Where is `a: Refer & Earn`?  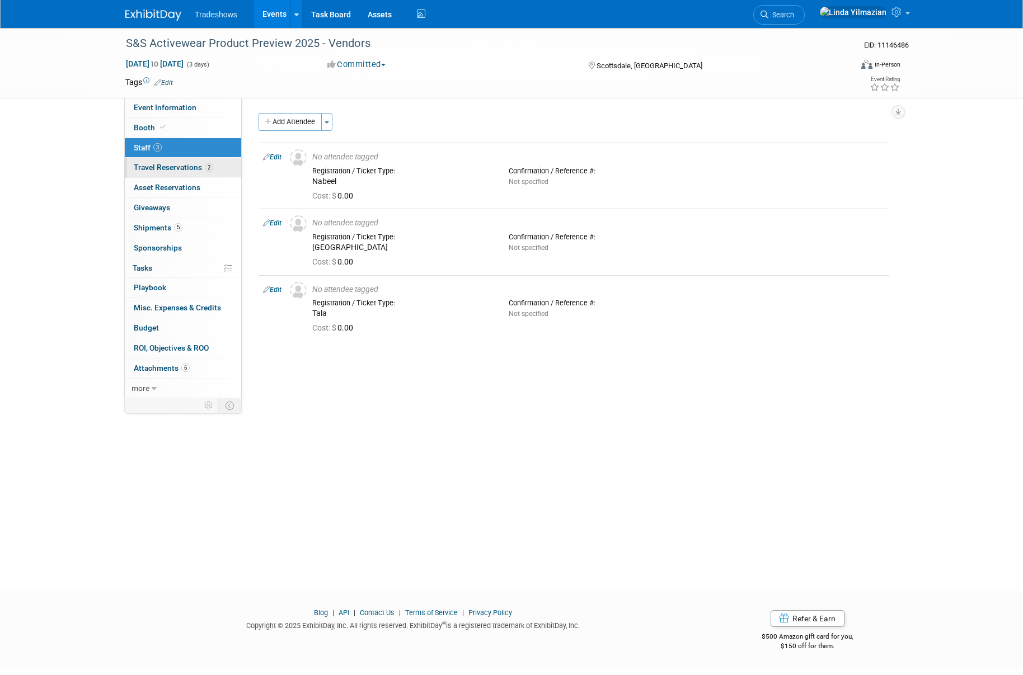 a: Refer & Earn is located at coordinates (807, 619).